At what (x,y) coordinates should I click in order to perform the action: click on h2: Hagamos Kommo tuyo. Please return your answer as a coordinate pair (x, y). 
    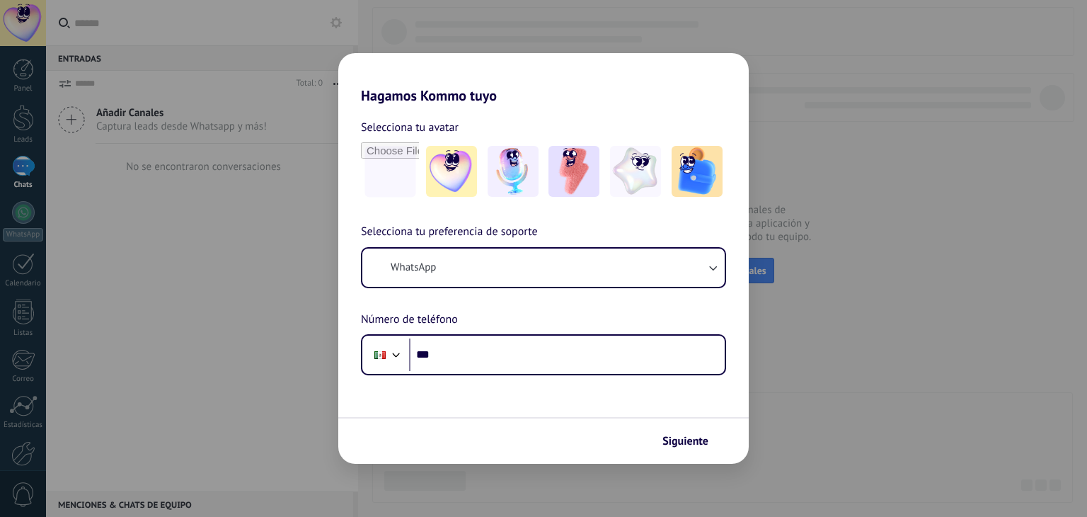
    Looking at the image, I should click on (543, 79).